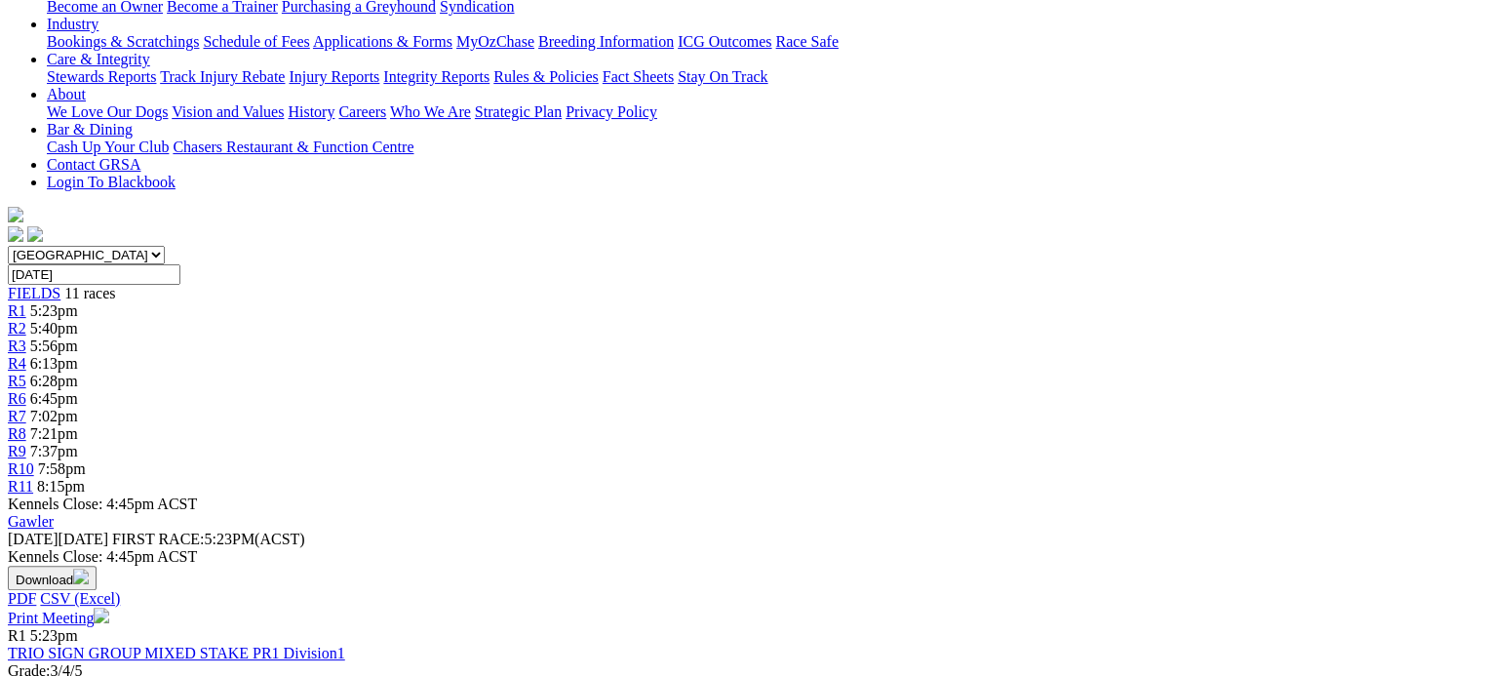  Describe the element at coordinates (94, 164) in the screenshot. I see `a: Contact GRSA` at that location.